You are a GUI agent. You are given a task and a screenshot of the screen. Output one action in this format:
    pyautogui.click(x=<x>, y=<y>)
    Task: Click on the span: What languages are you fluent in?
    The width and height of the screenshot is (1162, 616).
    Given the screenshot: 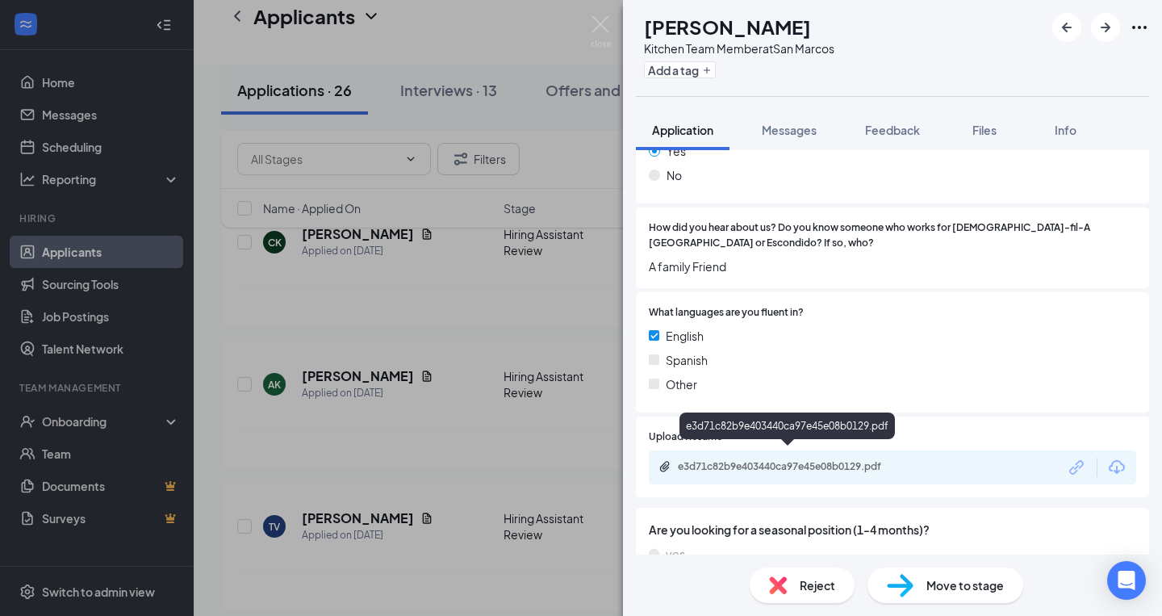 What is the action you would take?
    pyautogui.click(x=726, y=312)
    